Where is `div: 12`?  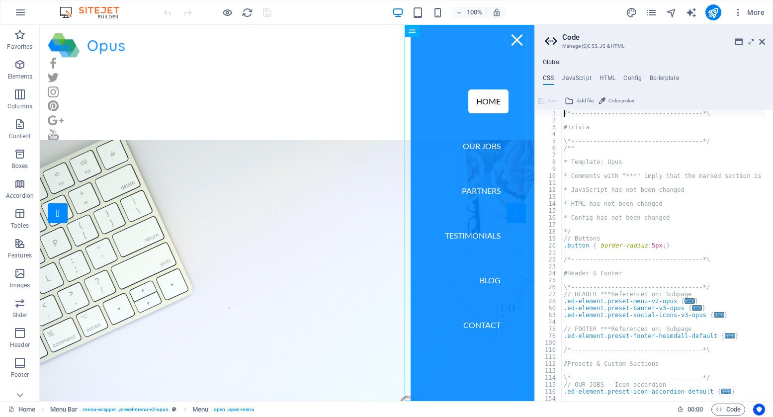 div: 12 is located at coordinates (549, 190).